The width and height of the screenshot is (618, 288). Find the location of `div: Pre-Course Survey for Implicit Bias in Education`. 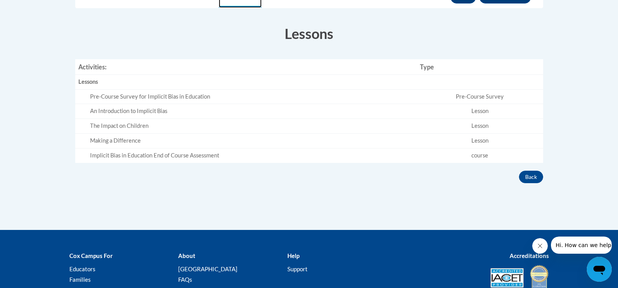

div: Pre-Course Survey for Implicit Bias in Education is located at coordinates (252, 97).